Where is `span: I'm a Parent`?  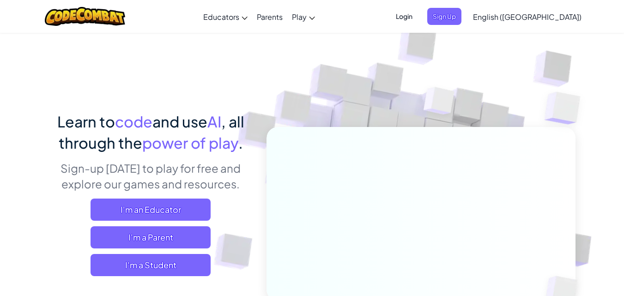
span: I'm a Parent is located at coordinates (151, 237).